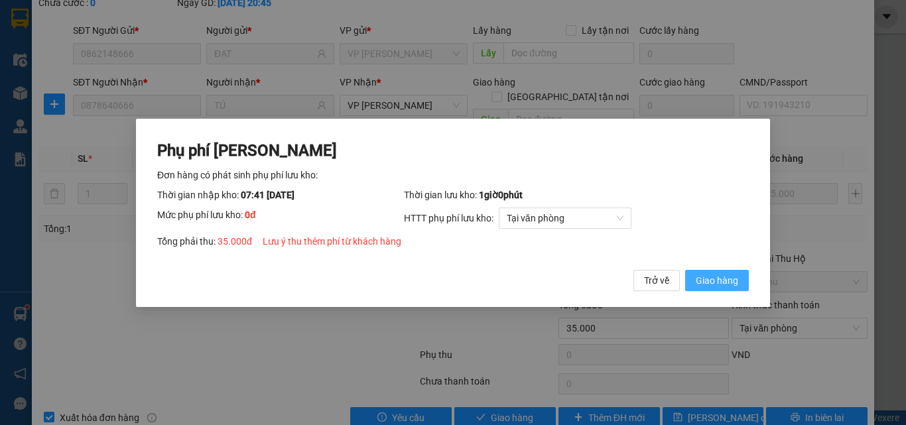 The height and width of the screenshot is (425, 906). I want to click on div: HTTT phụ phí lưu kho:, so click(577, 218).